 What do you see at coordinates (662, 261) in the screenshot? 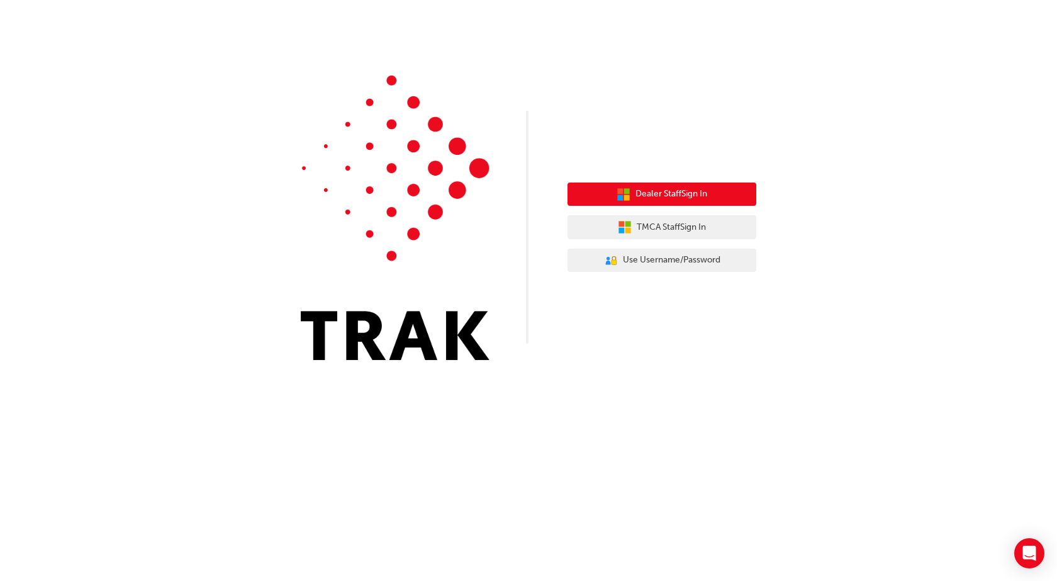
I see `button: Use Username/Password` at bounding box center [662, 261].